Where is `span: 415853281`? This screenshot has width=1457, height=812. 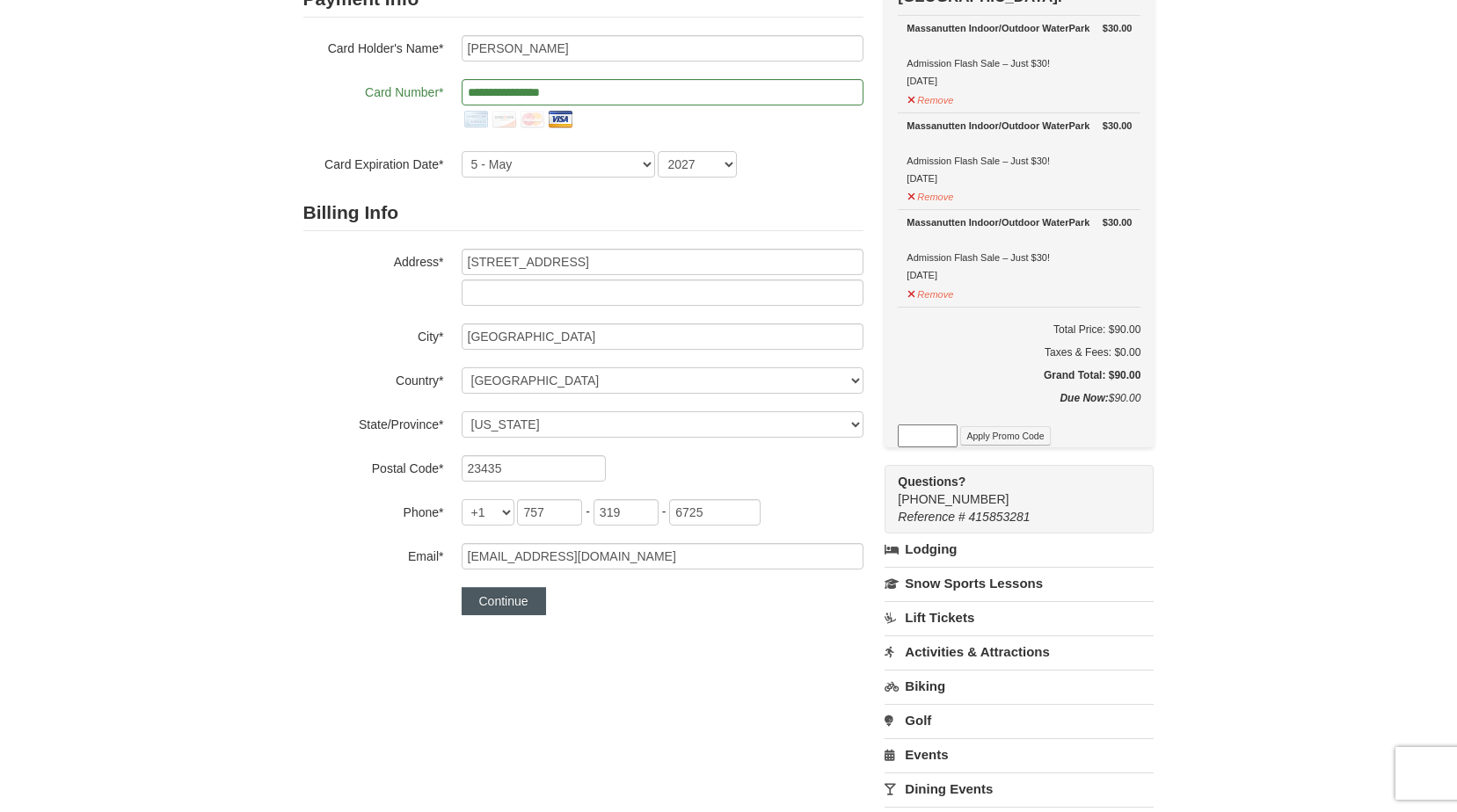
span: 415853281 is located at coordinates (1000, 517).